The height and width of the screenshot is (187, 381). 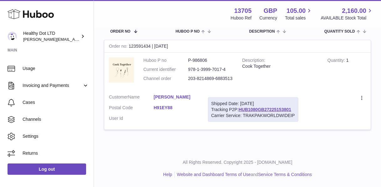 I want to click on span: Invoicing and Payments, so click(x=52, y=85).